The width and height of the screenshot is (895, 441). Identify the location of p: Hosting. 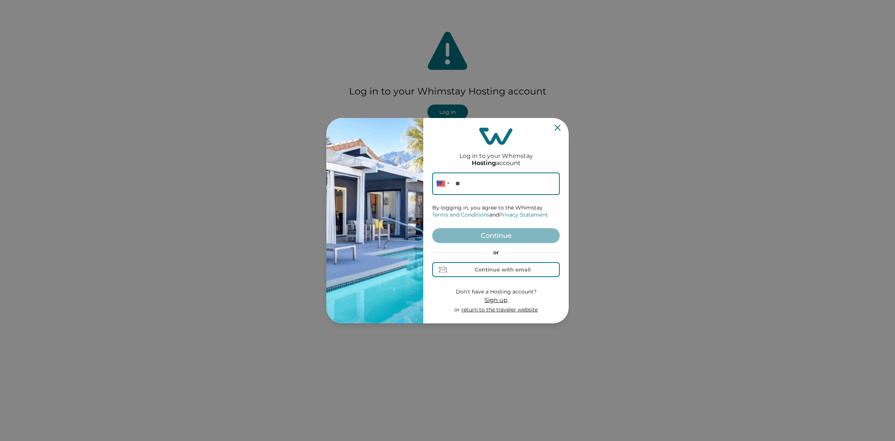
(484, 163).